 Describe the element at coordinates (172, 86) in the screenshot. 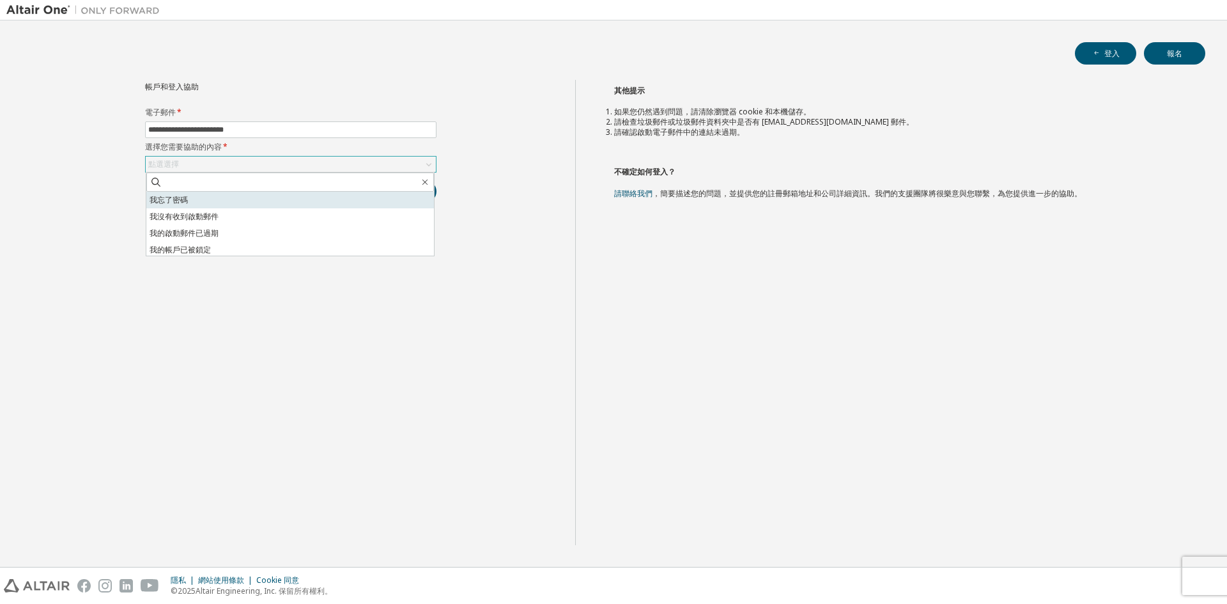

I see `font: 帳戶和登入協助` at that location.